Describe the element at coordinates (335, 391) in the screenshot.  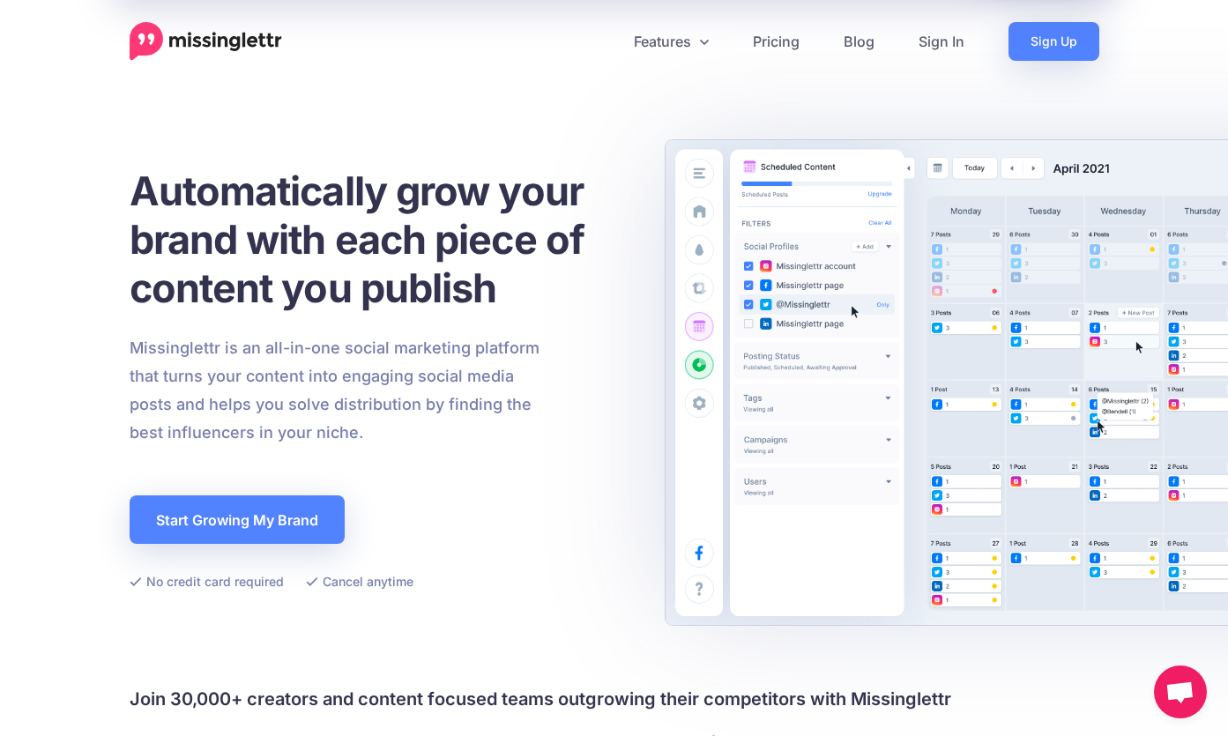
I see `p: Missinglettr is an all-in-one social marketing platform that turns your content into engaging soc...` at that location.